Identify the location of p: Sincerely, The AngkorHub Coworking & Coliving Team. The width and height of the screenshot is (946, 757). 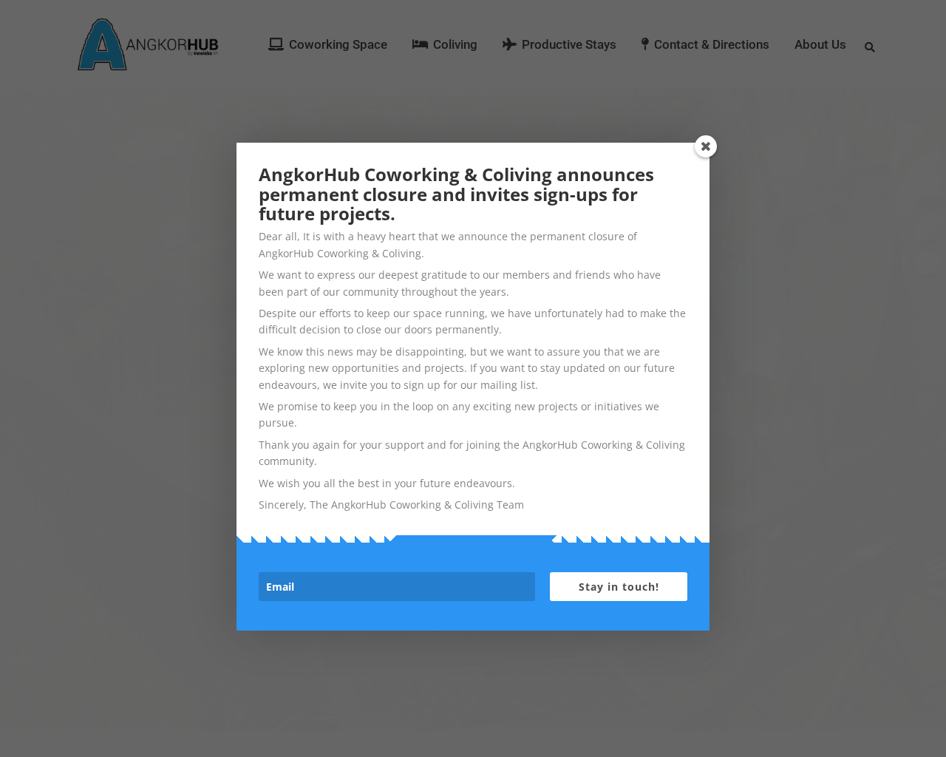
(473, 505).